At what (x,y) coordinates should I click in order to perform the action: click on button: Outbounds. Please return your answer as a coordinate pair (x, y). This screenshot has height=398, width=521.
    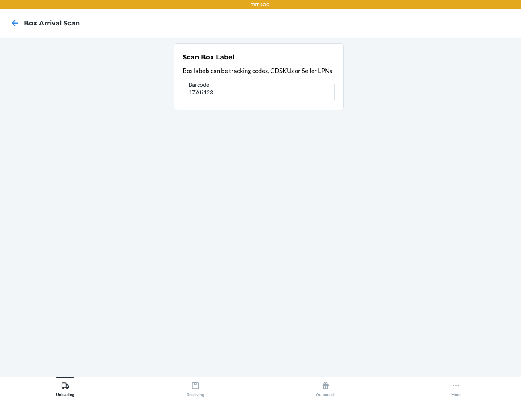
    Looking at the image, I should click on (326, 387).